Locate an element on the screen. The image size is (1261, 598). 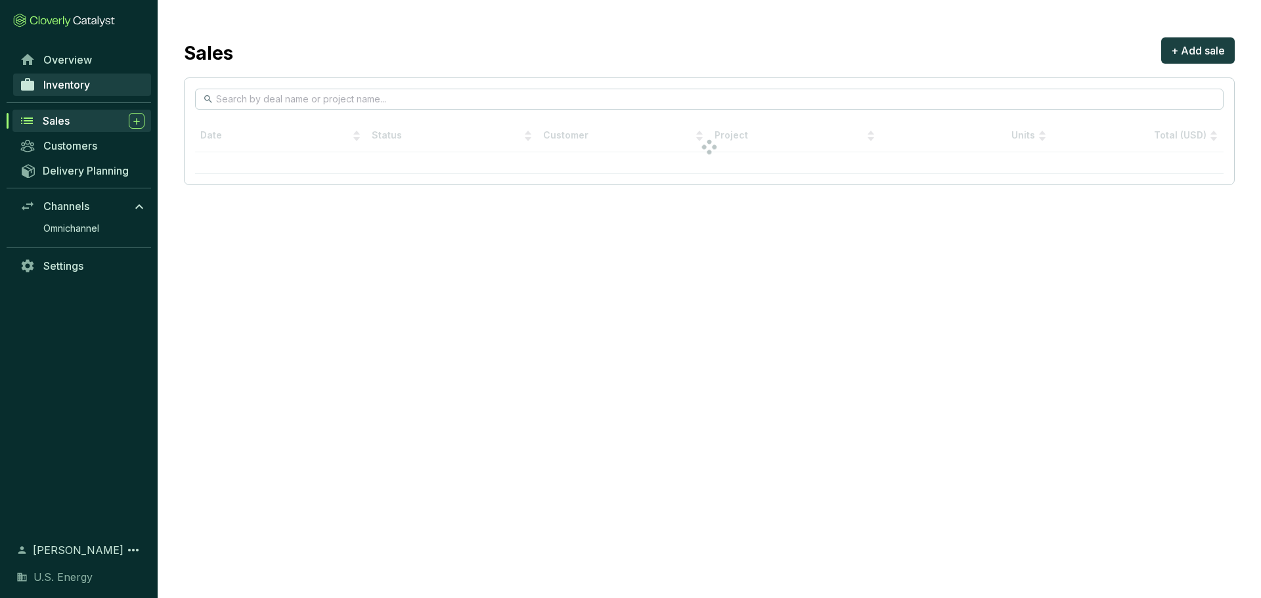
span: Customers is located at coordinates (70, 146).